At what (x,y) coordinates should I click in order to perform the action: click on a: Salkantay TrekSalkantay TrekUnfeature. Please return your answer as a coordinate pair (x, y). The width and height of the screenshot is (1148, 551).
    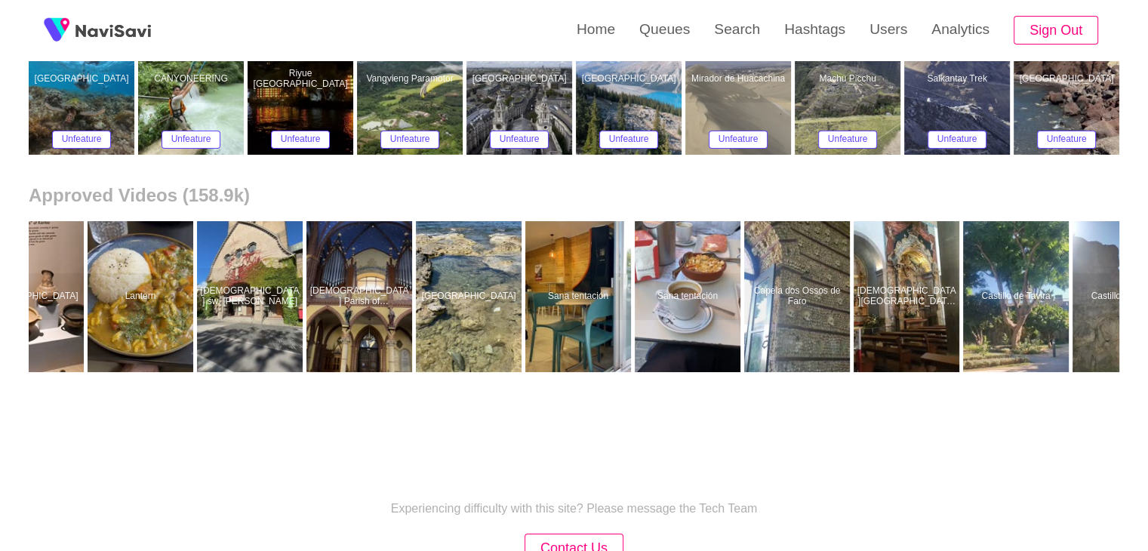
    Looking at the image, I should click on (959, 79).